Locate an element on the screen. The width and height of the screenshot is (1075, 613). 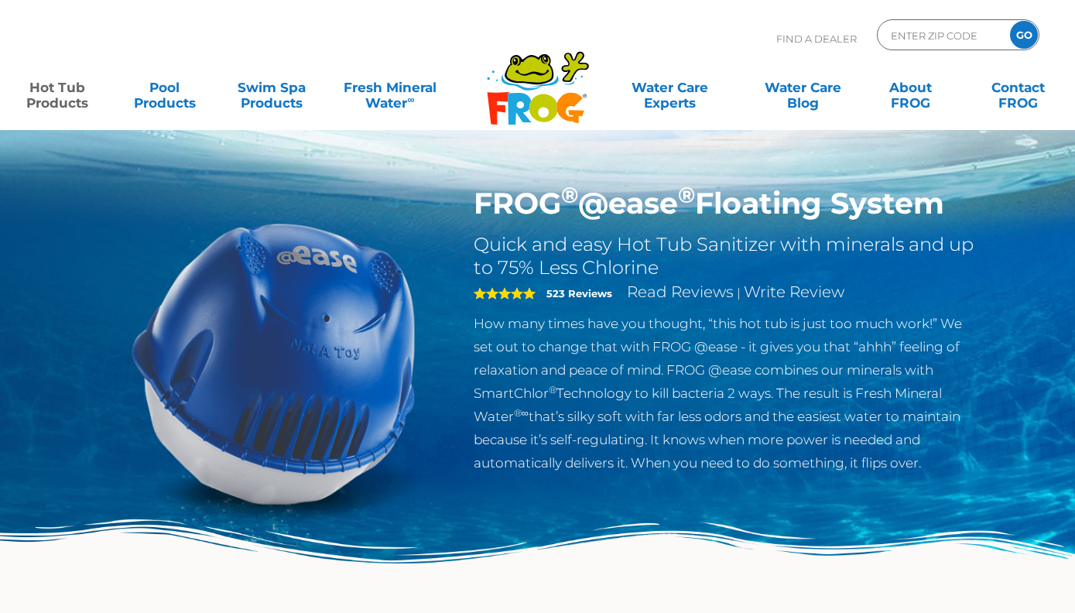
span: 5 is located at coordinates (504, 293).